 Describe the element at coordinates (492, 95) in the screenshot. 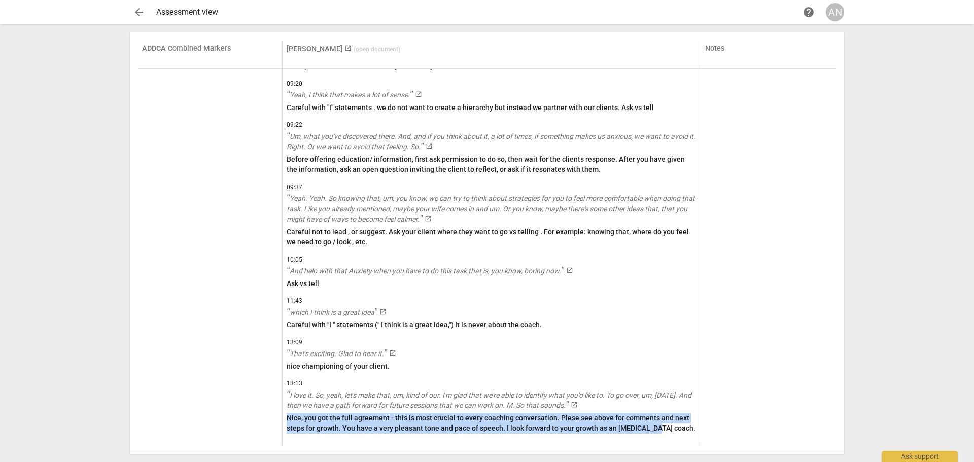

I see `a: Yeah, I think that makes a lot of sense.` at that location.